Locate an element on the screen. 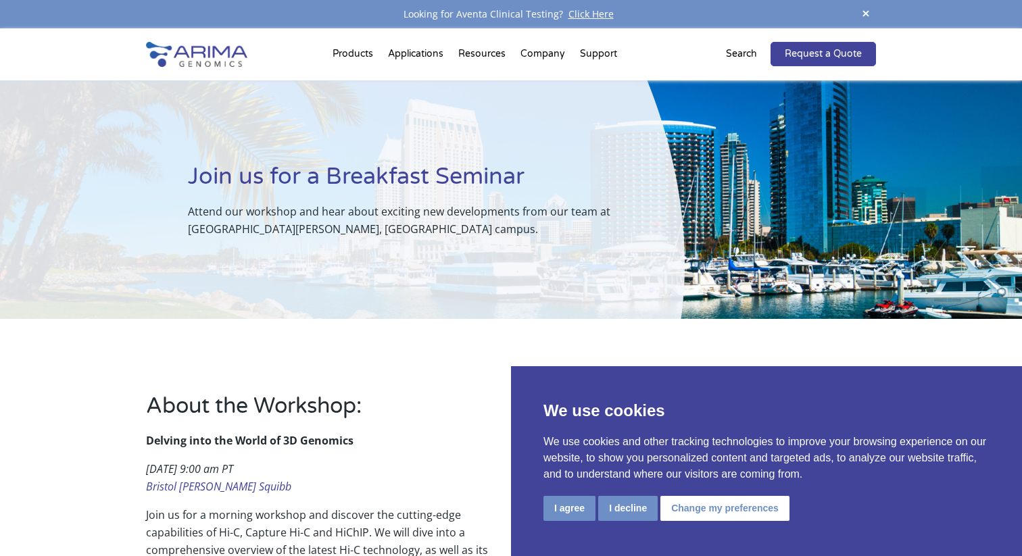  button: I agree is located at coordinates (569, 508).